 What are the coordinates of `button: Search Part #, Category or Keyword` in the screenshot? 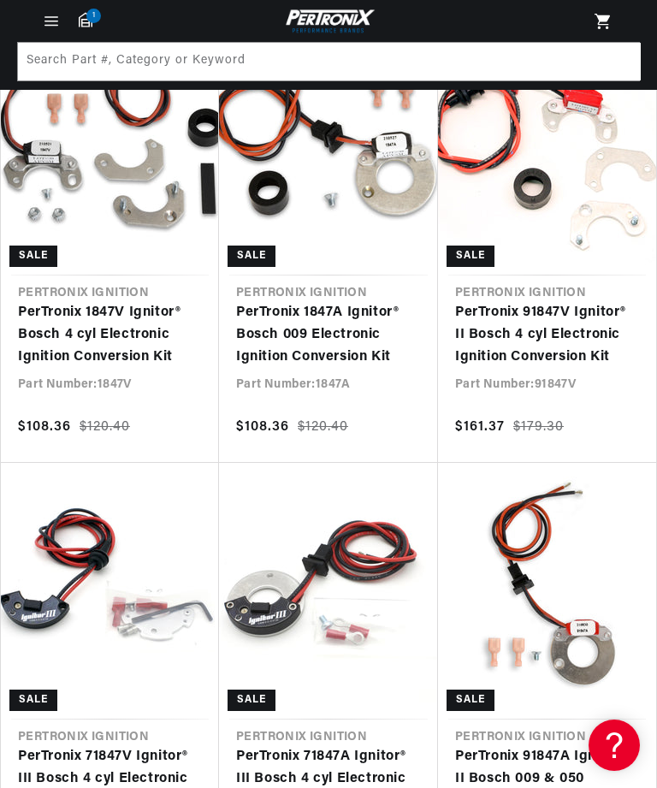 It's located at (620, 62).